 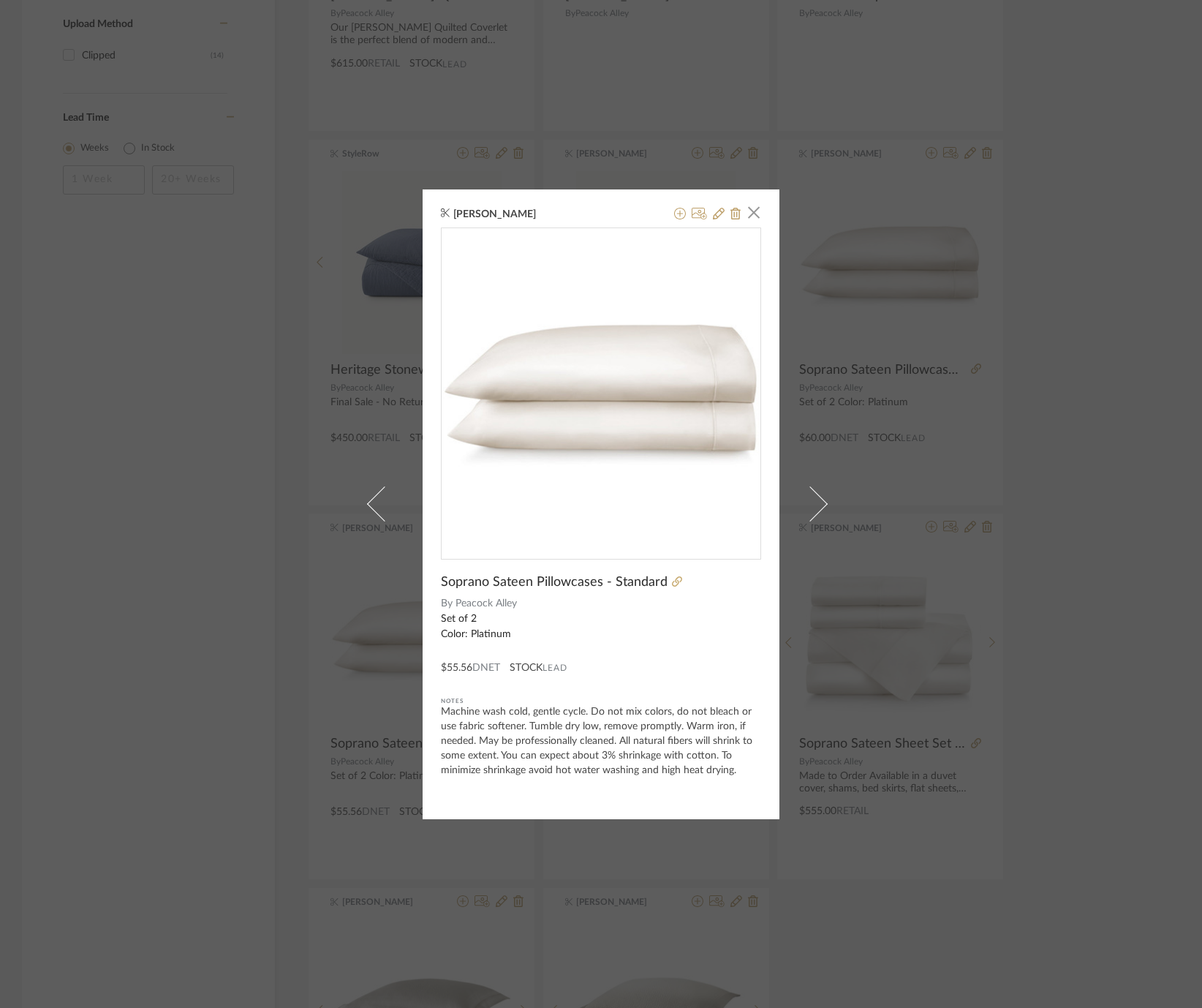 I want to click on div: Set of 2 Color: Platinum, so click(x=601, y=626).